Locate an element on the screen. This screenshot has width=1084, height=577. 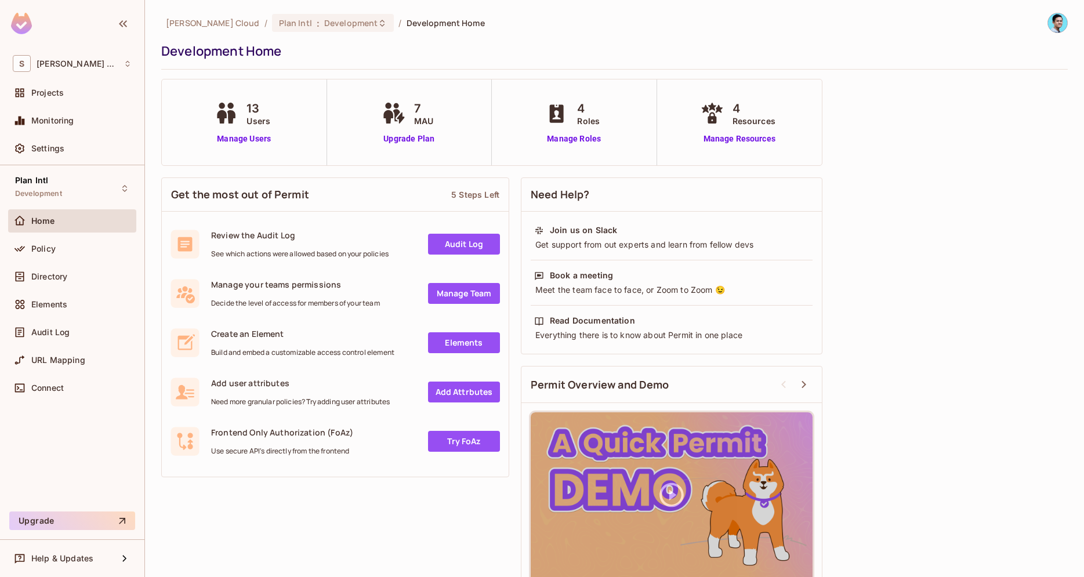
span: Help & Updates is located at coordinates (62, 559).